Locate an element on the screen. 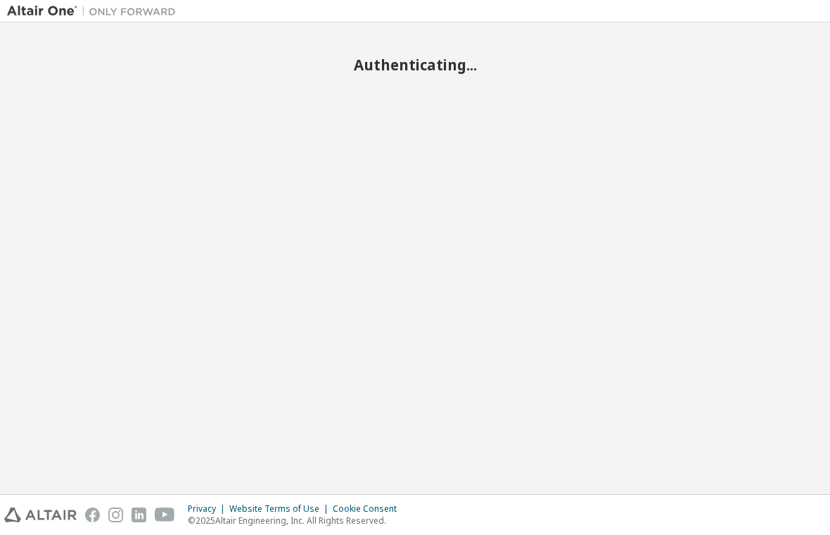 Image resolution: width=830 pixels, height=535 pixels. img: Altair One is located at coordinates (95, 11).